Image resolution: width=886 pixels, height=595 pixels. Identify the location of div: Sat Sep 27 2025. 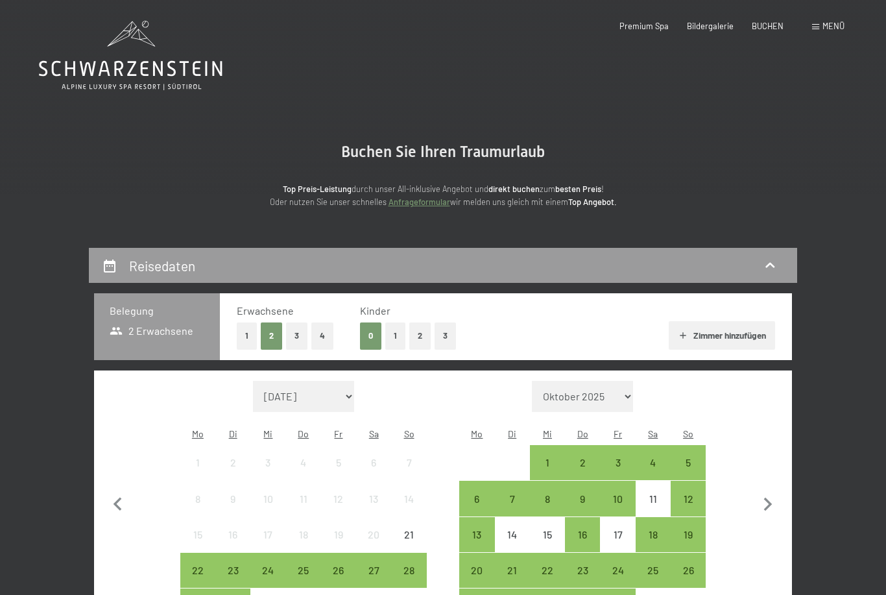
(374, 570).